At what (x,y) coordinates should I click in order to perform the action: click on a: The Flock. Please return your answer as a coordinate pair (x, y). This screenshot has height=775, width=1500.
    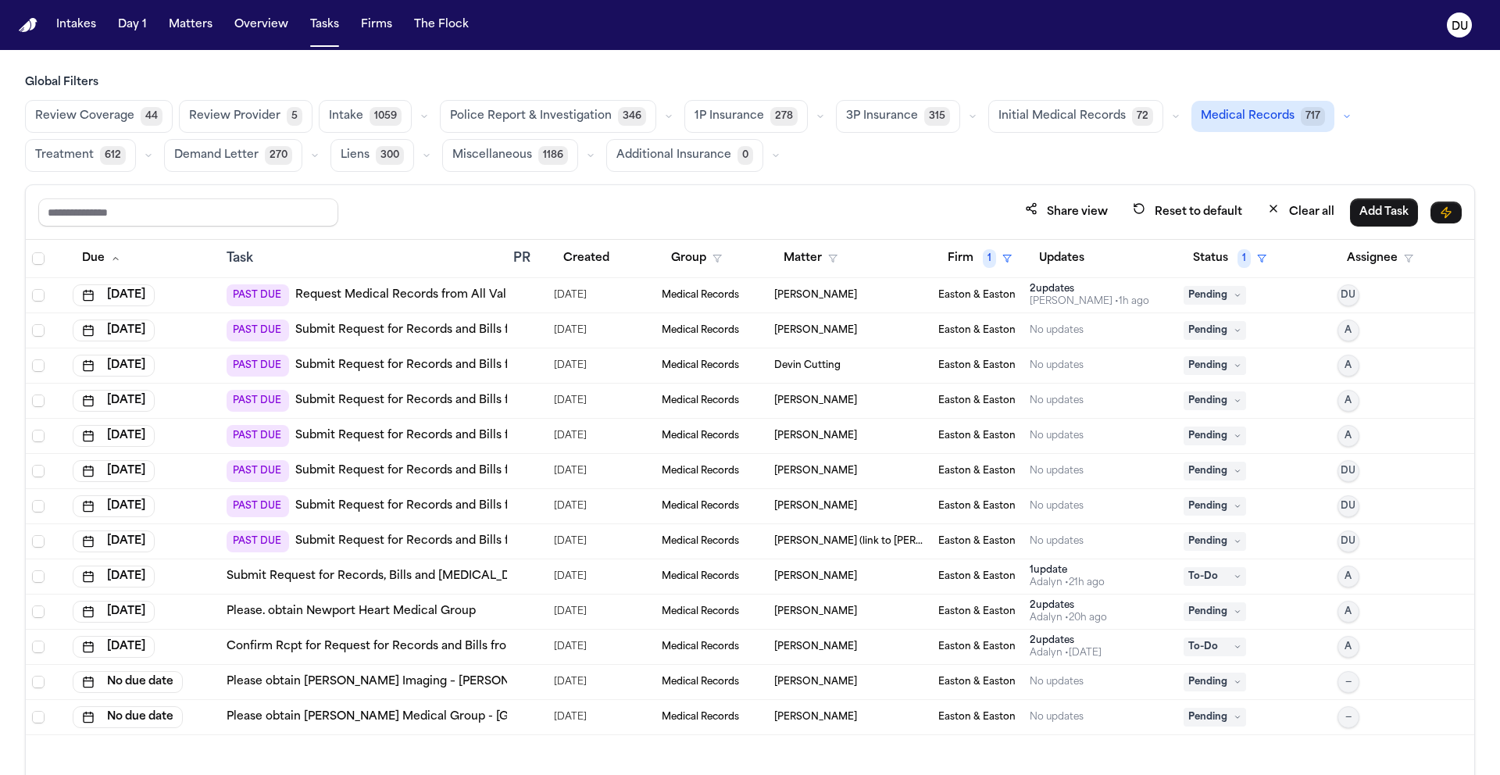
    Looking at the image, I should click on (441, 25).